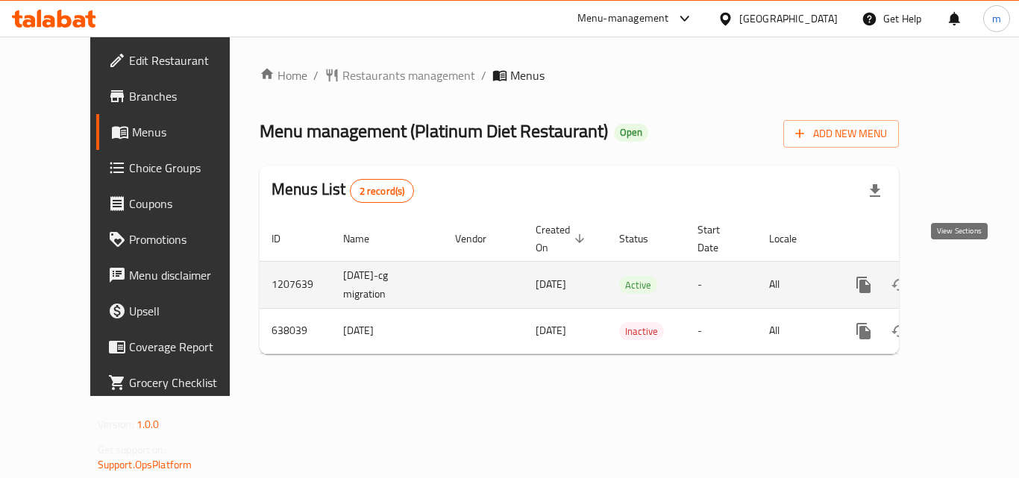  I want to click on span: Start Date, so click(718, 239).